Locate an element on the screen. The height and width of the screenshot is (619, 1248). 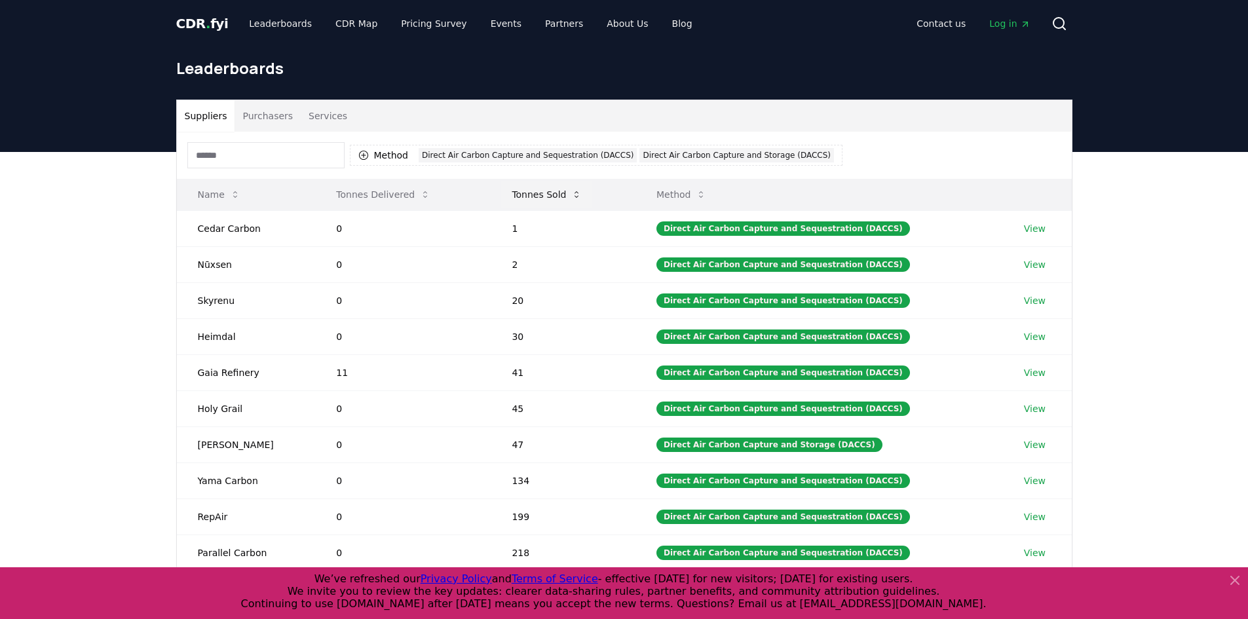
td: RepAir is located at coordinates (246, 516).